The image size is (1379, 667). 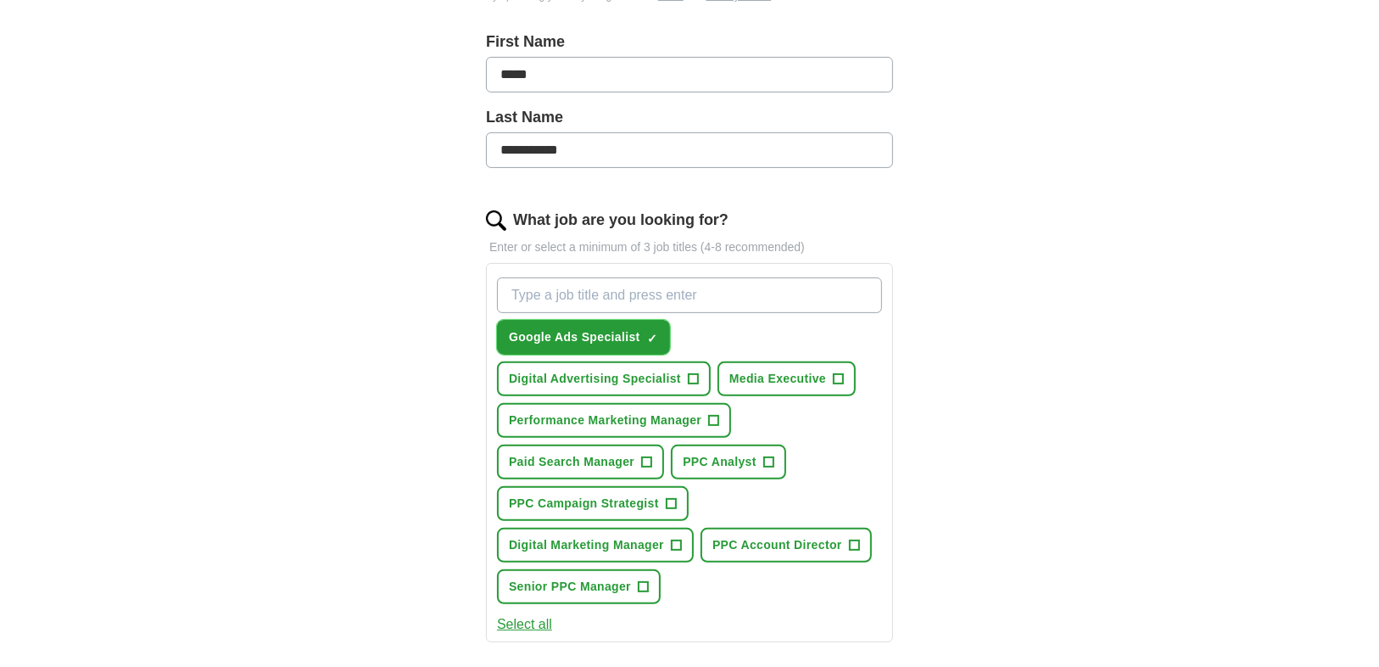 What do you see at coordinates (583, 337) in the screenshot?
I see `button: Google Ads Specialist✓` at bounding box center [583, 337].